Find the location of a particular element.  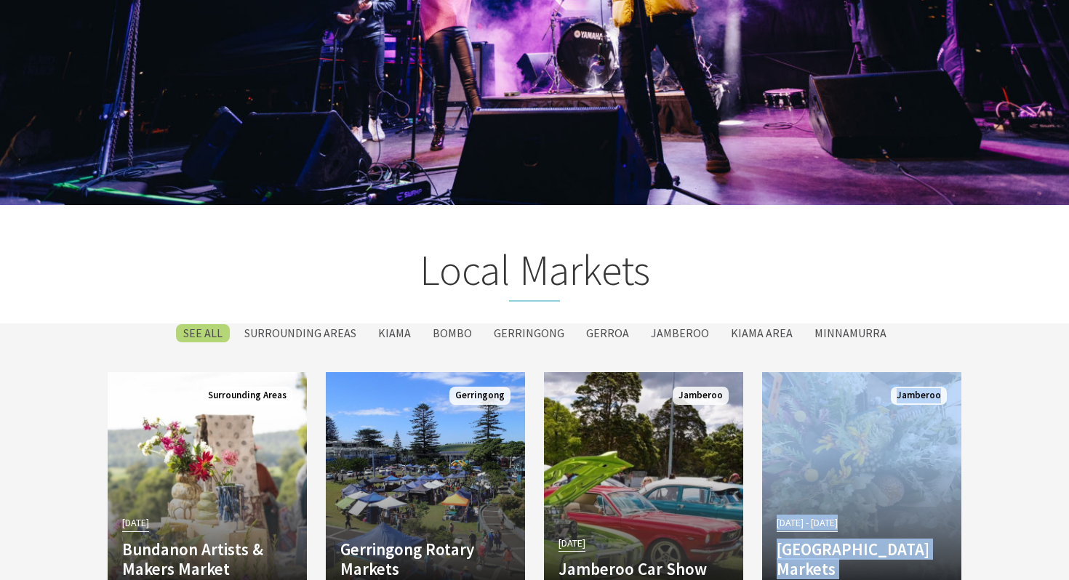

h4: Gerringong Rotary Markets is located at coordinates (425, 559).